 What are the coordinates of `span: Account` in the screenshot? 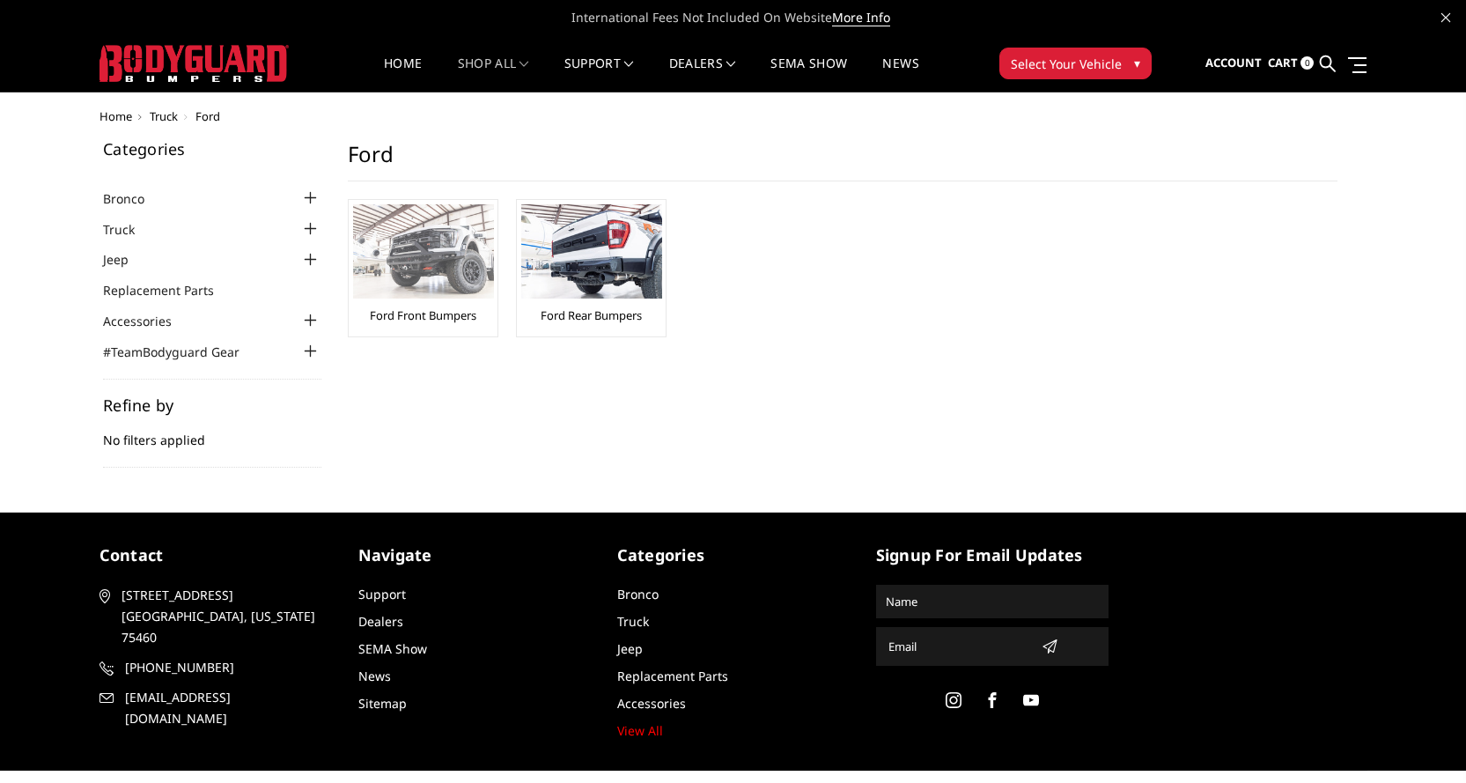 It's located at (1234, 63).